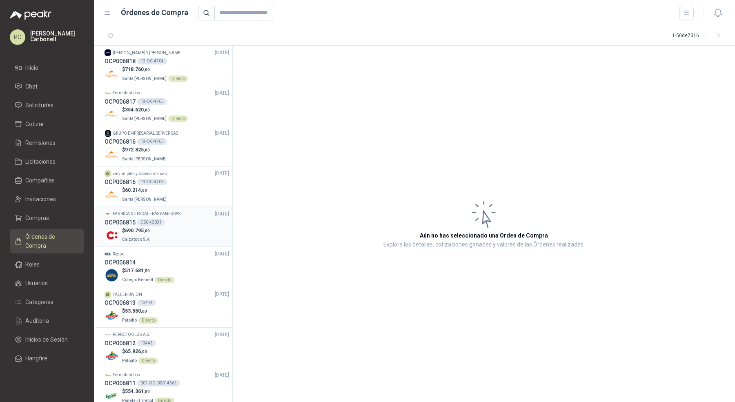  Describe the element at coordinates (47, 87) in the screenshot. I see `a: Chat` at that location.